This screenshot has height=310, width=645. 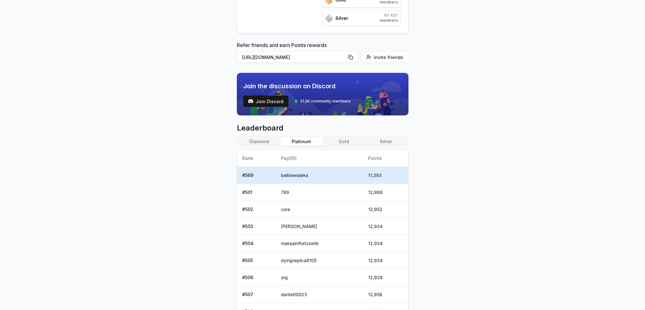 What do you see at coordinates (329, 18) in the screenshot?
I see `img: ranks_icon` at bounding box center [329, 18].